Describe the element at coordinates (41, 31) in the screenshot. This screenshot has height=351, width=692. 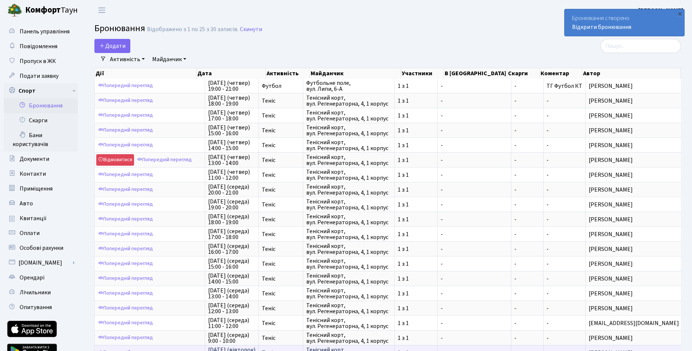
I see `a: Панель управління` at that location.